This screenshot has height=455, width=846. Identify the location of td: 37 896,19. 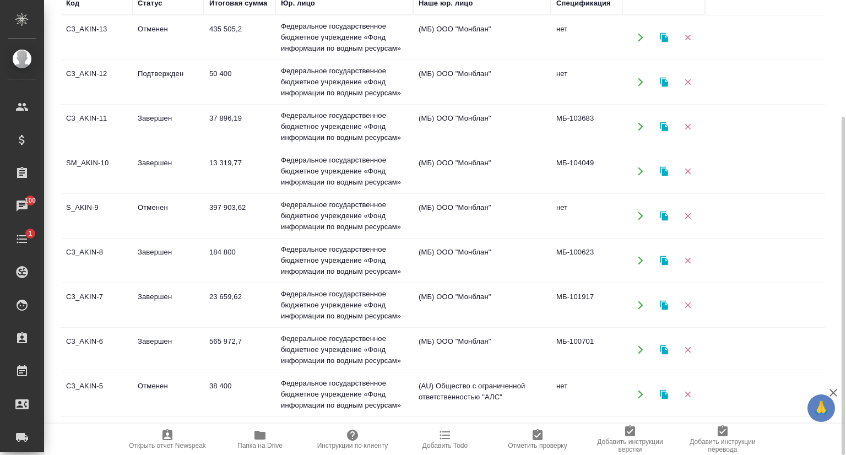
(240, 127).